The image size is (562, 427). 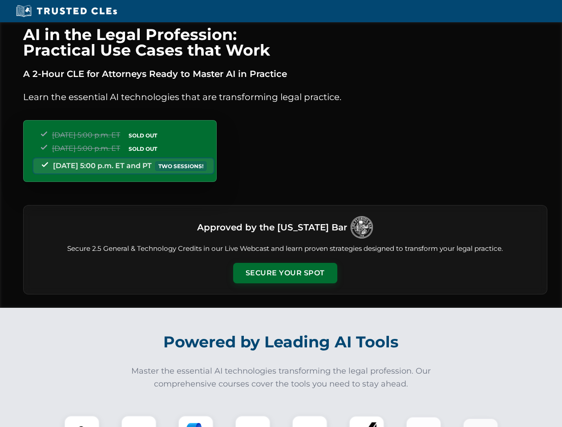 I want to click on img: Trusted CLEs, so click(x=66, y=11).